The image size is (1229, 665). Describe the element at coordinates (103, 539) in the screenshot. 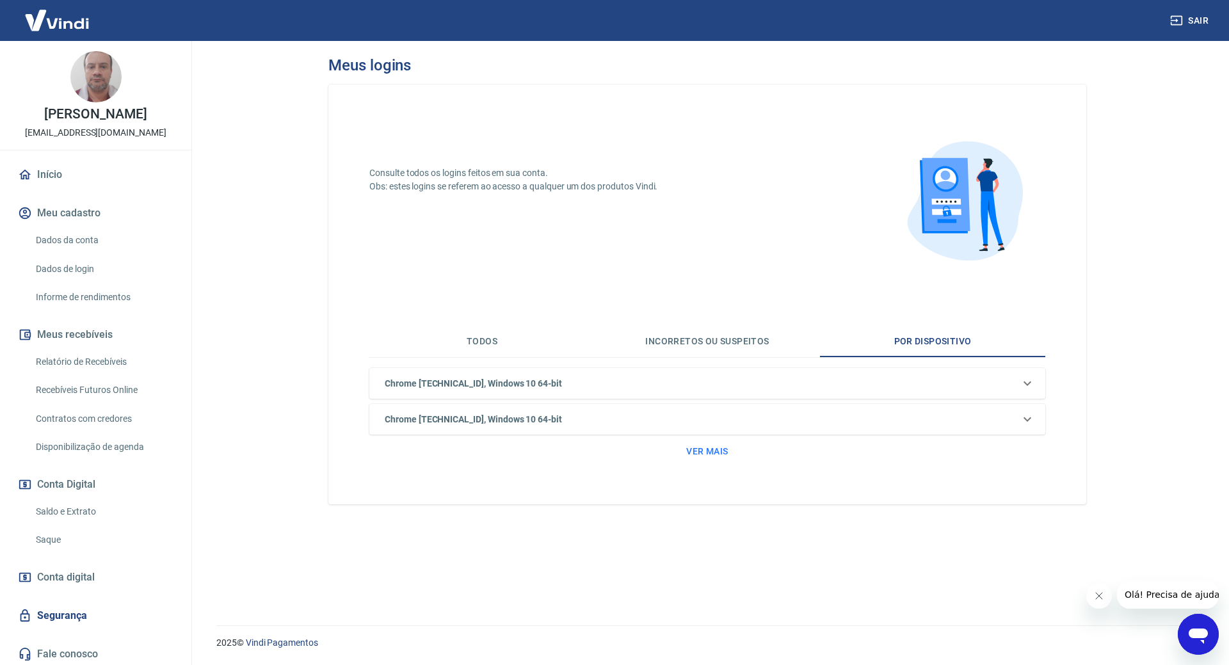

I see `a: Saque` at that location.